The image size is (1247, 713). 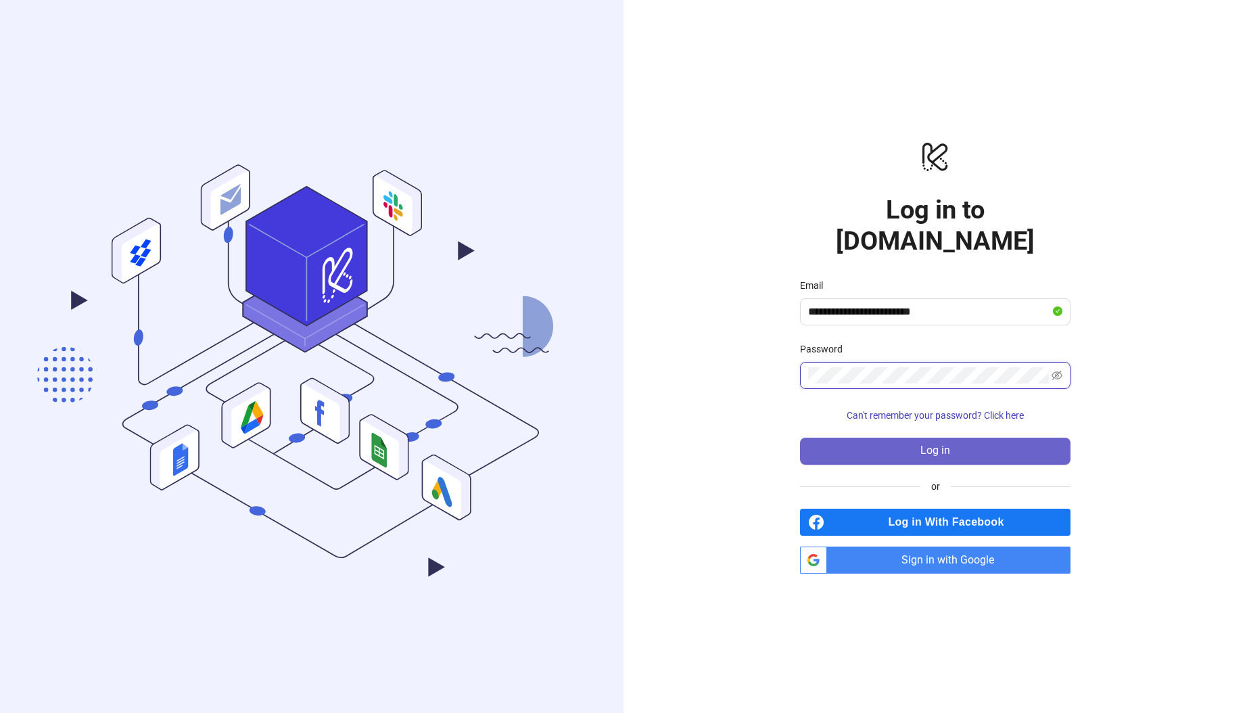 What do you see at coordinates (826, 349) in the screenshot?
I see `label: Password` at bounding box center [826, 349].